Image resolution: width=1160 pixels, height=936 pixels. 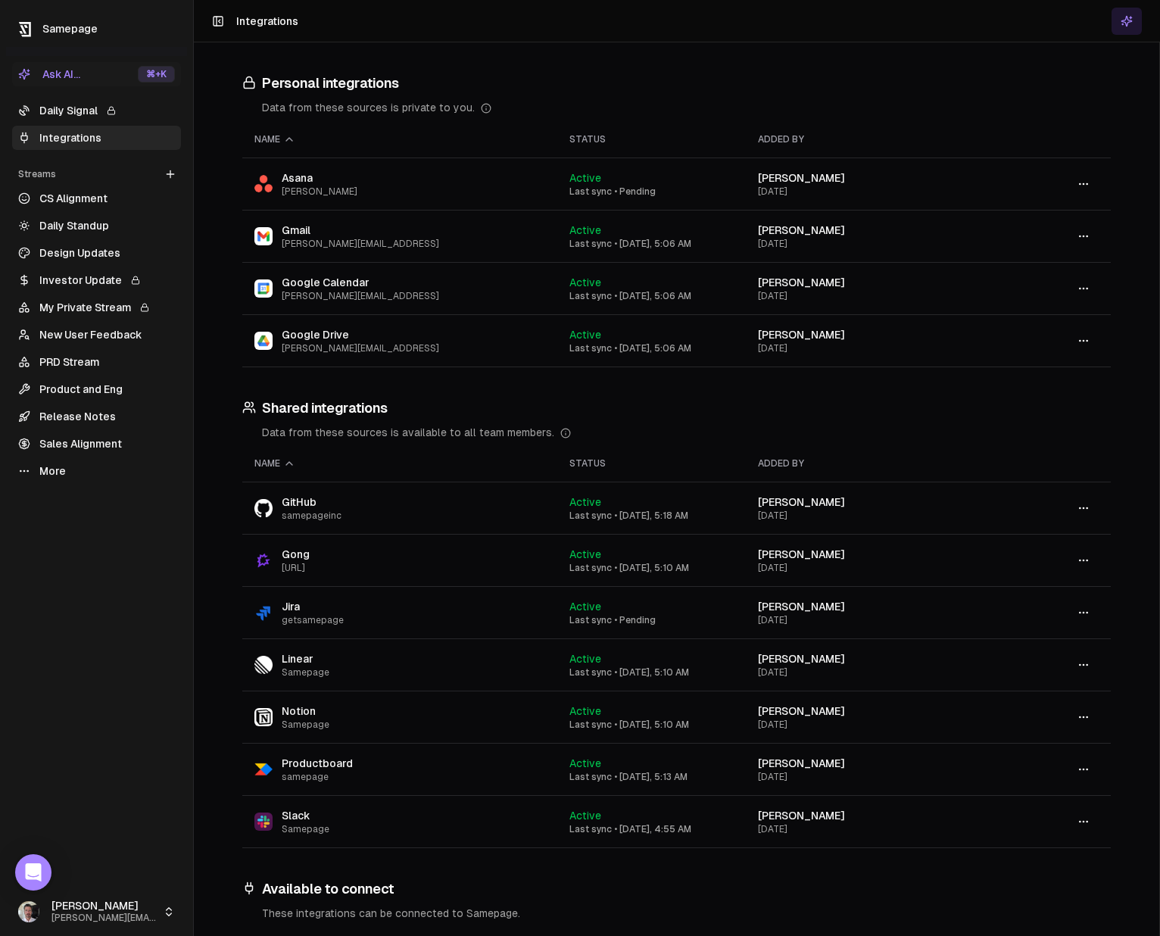 What do you see at coordinates (311, 516) in the screenshot?
I see `span: samepageinc` at bounding box center [311, 516].